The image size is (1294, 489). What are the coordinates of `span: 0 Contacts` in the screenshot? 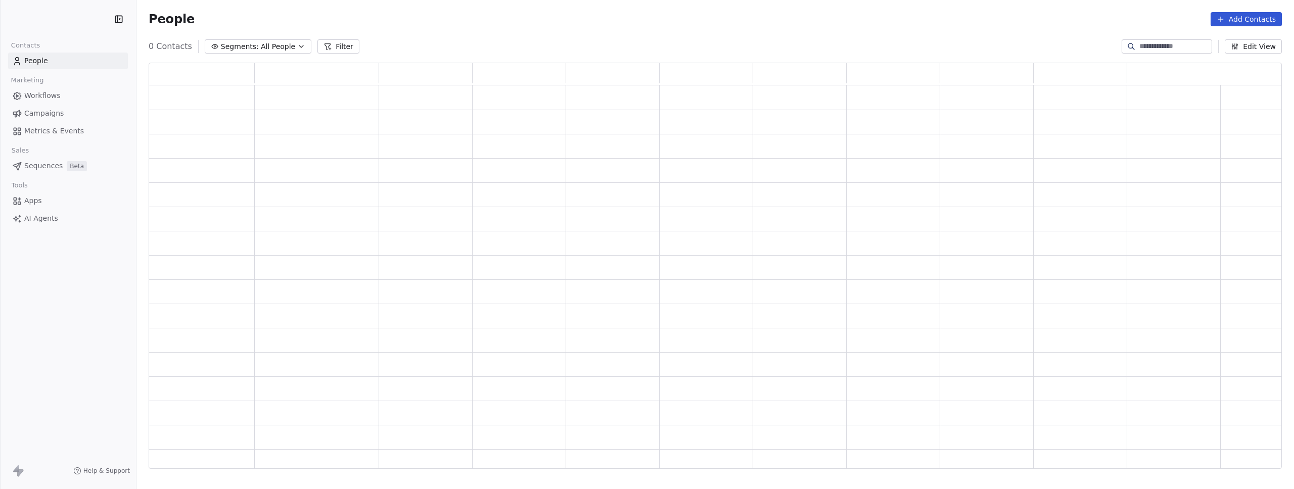 It's located at (170, 47).